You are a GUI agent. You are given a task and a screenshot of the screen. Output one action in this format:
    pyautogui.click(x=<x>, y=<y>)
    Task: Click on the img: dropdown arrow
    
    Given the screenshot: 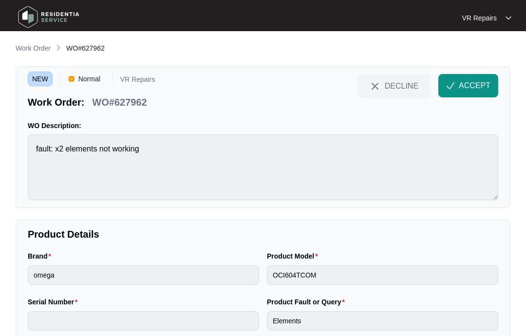 What is the action you would take?
    pyautogui.click(x=508, y=18)
    